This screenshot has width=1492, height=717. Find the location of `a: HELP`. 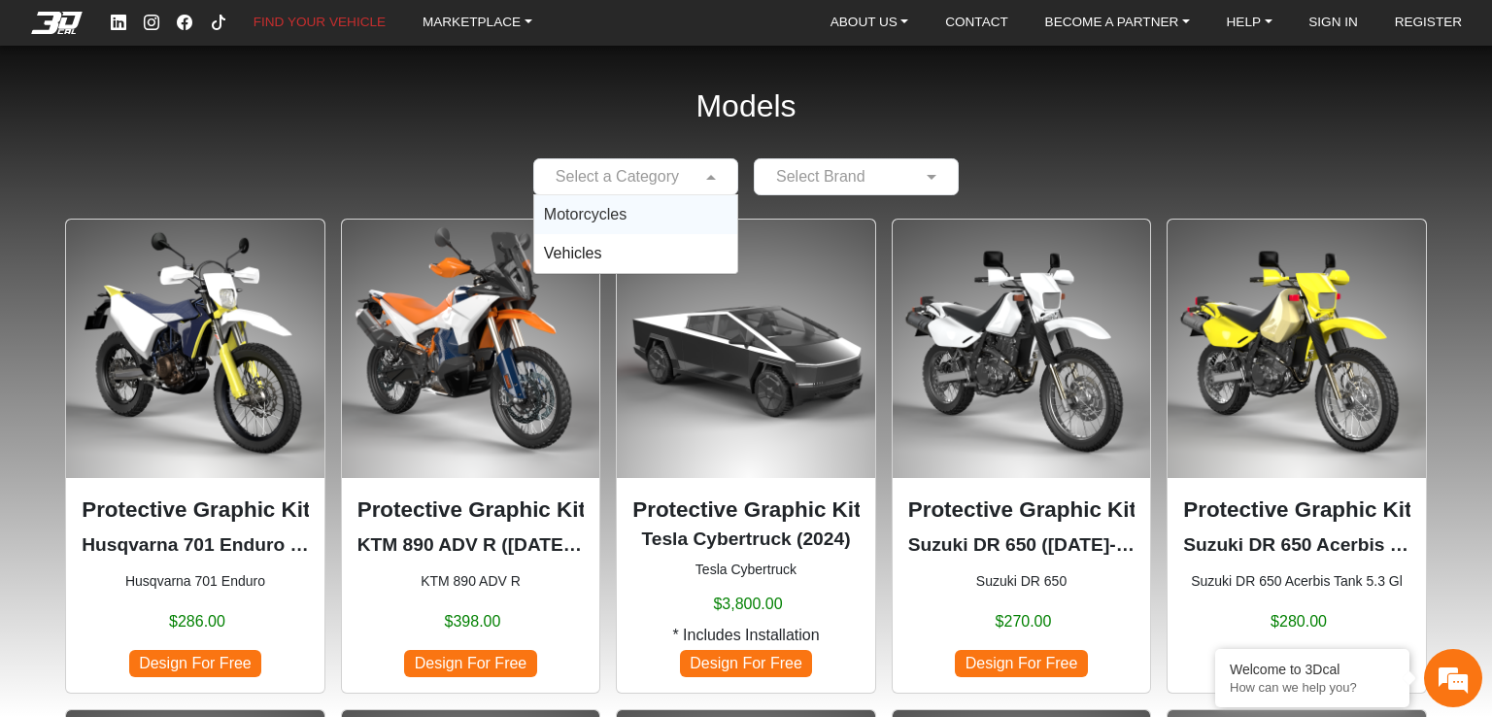

a: HELP is located at coordinates (1249, 23).